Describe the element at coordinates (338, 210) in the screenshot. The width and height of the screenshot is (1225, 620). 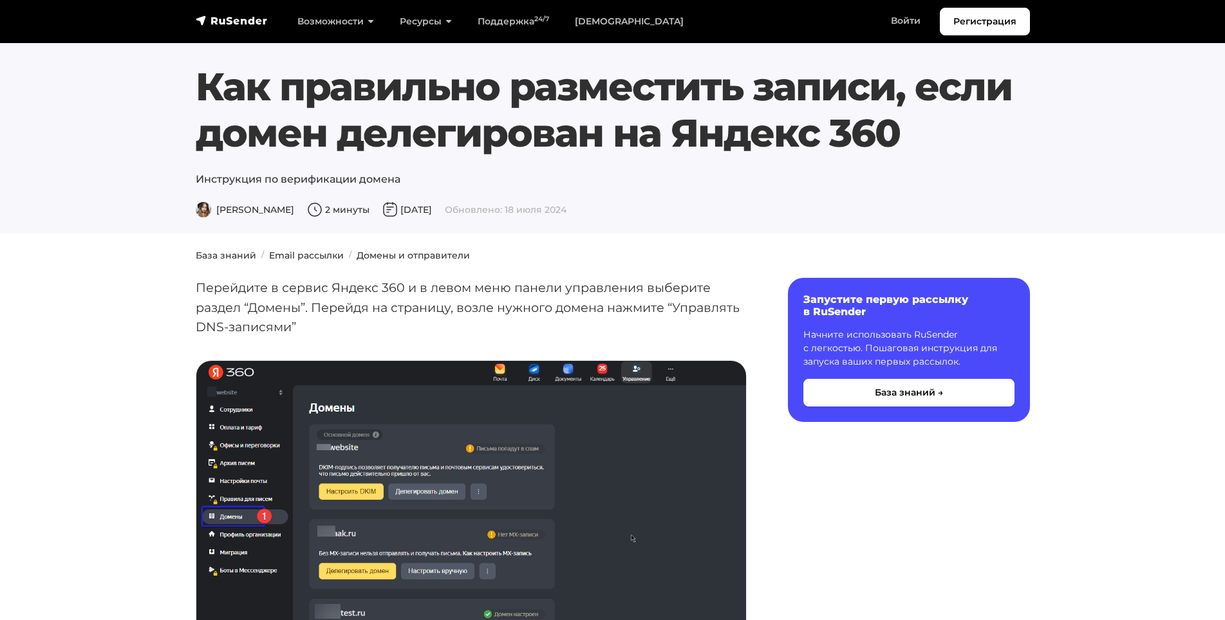
I see `span: 2 минуты` at that location.